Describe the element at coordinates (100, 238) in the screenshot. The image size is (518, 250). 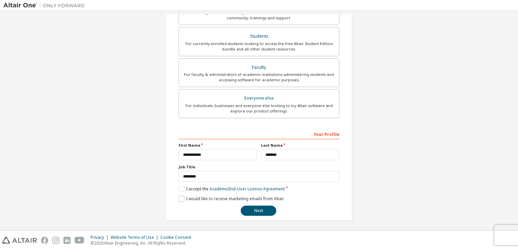
I see `div: Privacy` at that location.